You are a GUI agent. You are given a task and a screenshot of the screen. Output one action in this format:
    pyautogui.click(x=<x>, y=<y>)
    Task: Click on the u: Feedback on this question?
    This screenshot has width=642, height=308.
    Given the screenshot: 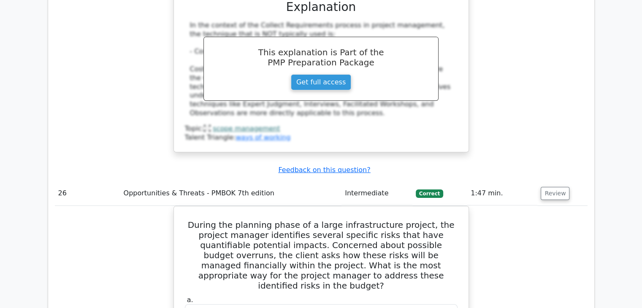 What is the action you would take?
    pyautogui.click(x=324, y=170)
    